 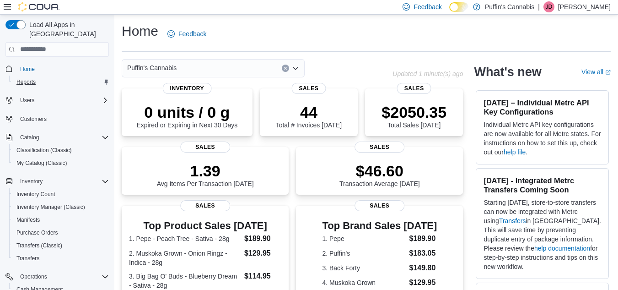 I want to click on button: Inventory Count, so click(x=61, y=194).